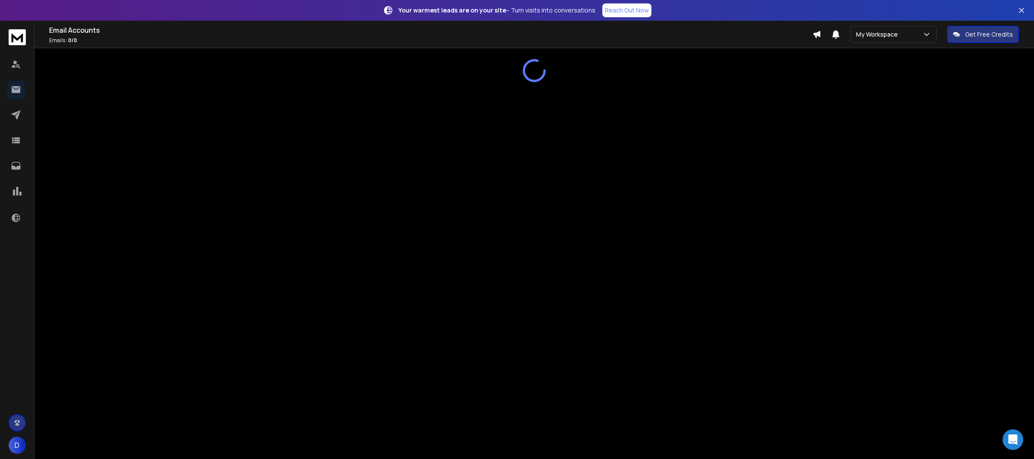  What do you see at coordinates (17, 446) in the screenshot?
I see `button: D` at bounding box center [17, 446].